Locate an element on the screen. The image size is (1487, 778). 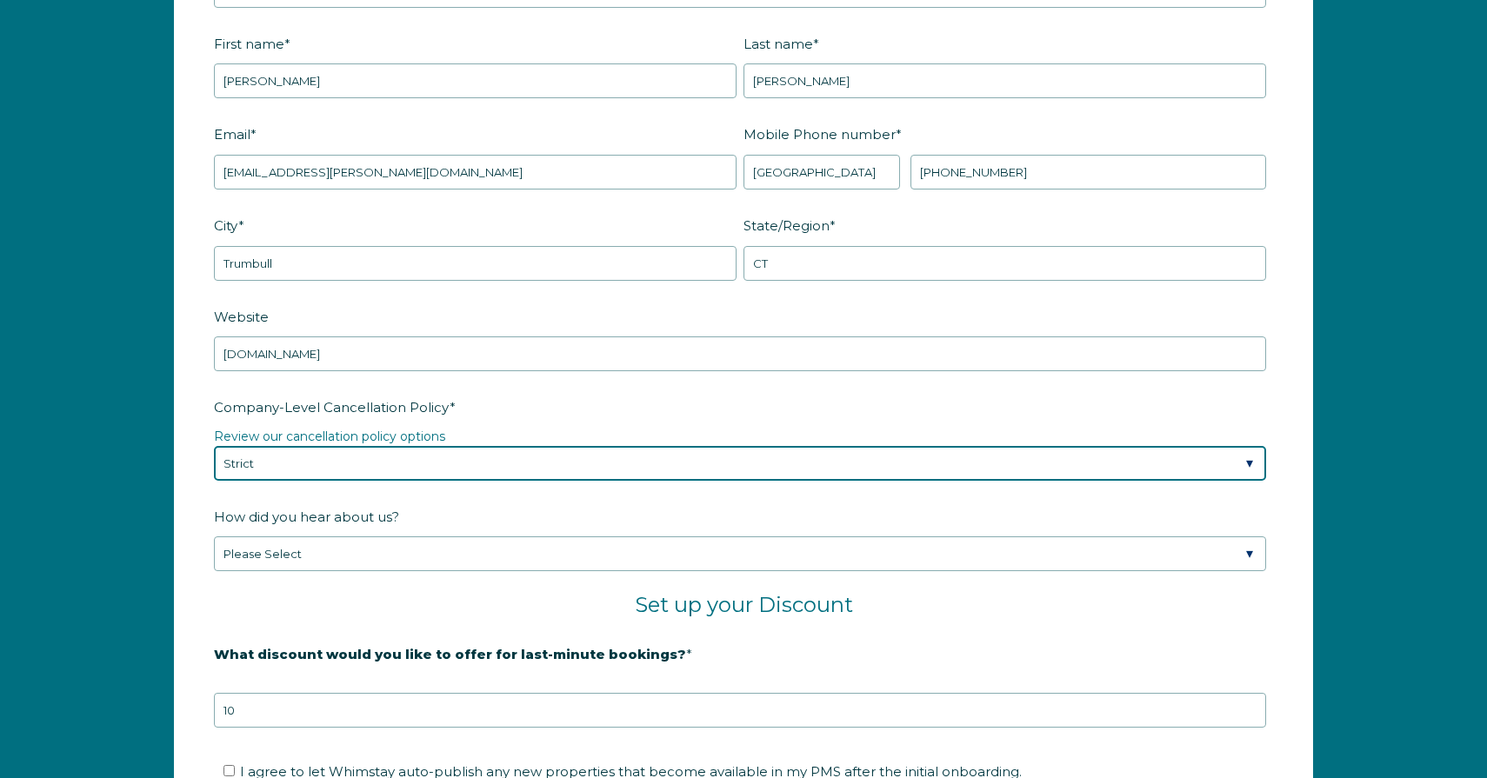
span: Website is located at coordinates (241, 316).